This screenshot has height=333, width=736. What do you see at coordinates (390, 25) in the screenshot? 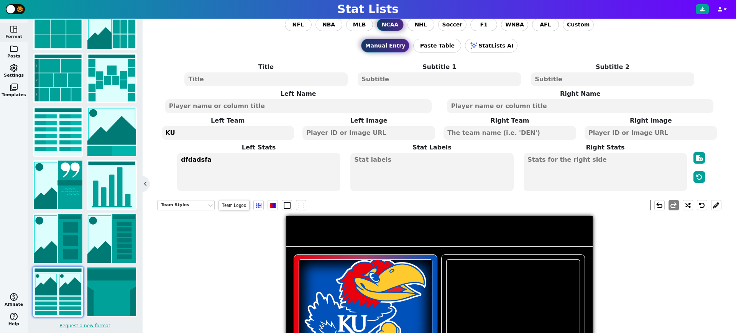
I see `span: NCAA` at bounding box center [390, 25].